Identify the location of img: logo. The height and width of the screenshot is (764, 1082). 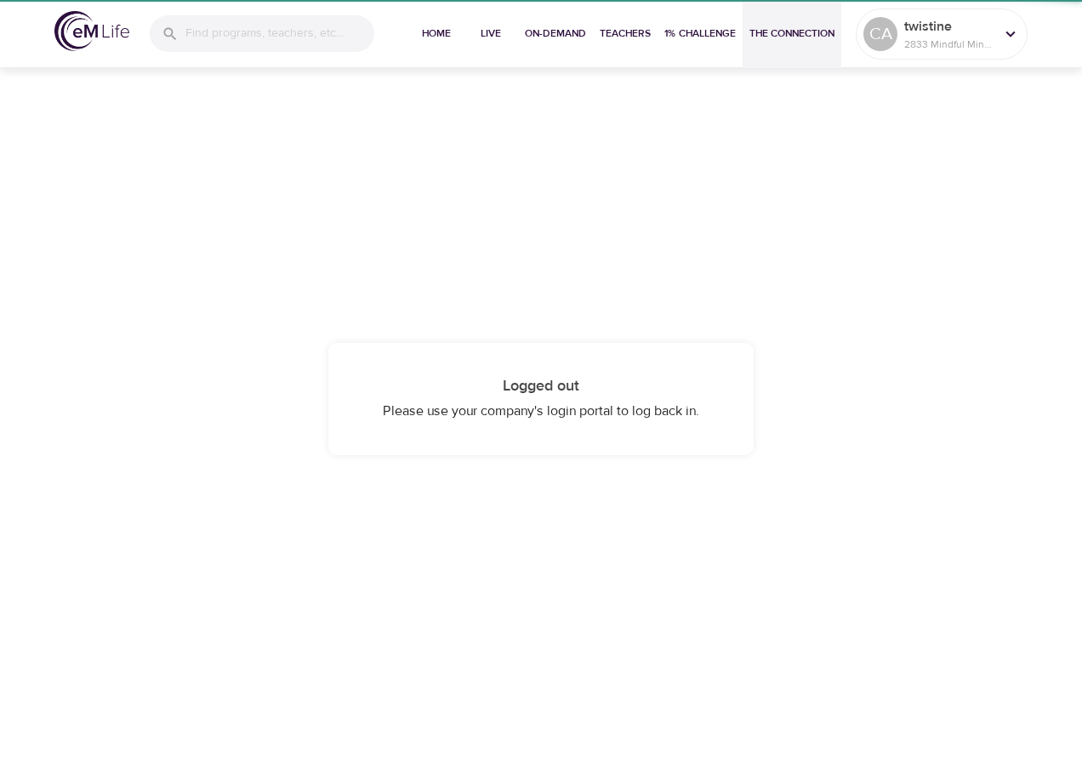
(92, 31).